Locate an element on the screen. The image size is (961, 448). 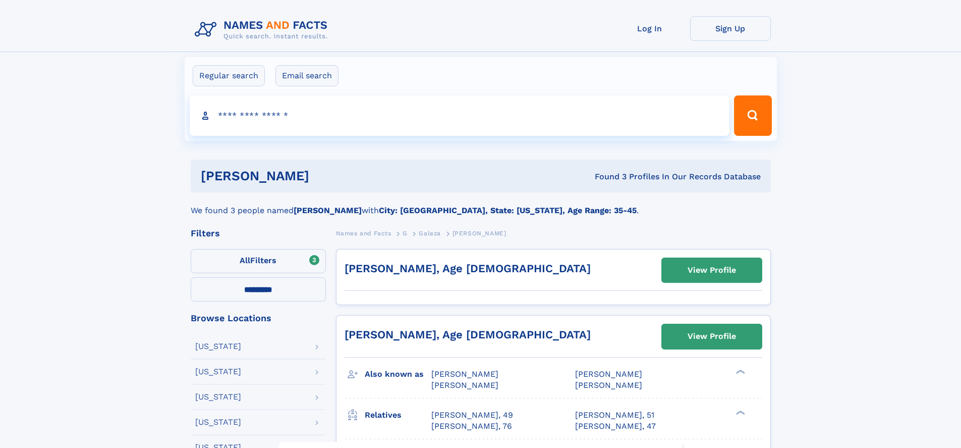
input: search input is located at coordinates (460, 116).